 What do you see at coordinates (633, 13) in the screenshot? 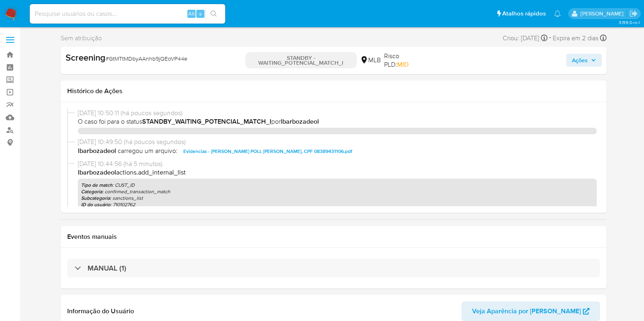
I see `a: Sair` at bounding box center [633, 13].